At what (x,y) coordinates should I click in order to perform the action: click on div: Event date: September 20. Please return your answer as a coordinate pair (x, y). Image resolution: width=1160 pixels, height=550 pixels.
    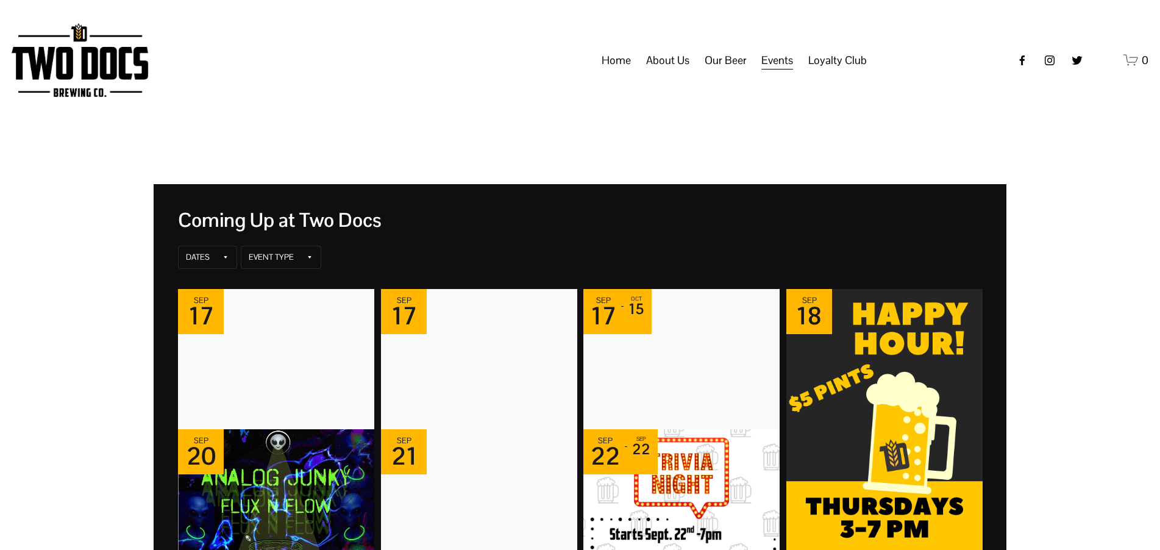
    Looking at the image, I should click on (201, 452).